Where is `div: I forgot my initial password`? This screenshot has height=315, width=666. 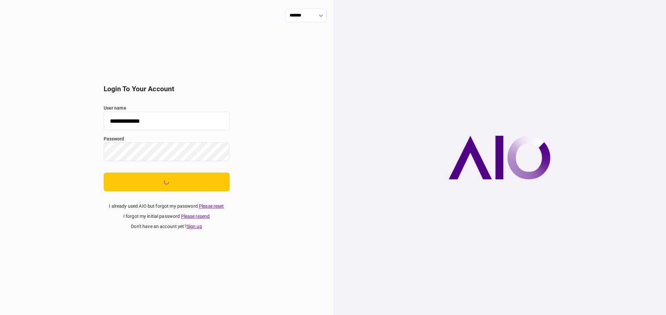
div: I forgot my initial password is located at coordinates (167, 216).